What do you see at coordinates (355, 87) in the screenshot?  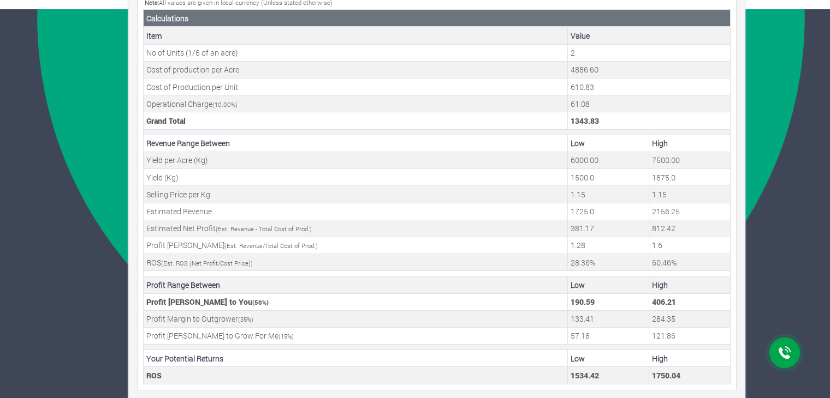 I see `td: Cost of Production per Unit` at bounding box center [355, 87].